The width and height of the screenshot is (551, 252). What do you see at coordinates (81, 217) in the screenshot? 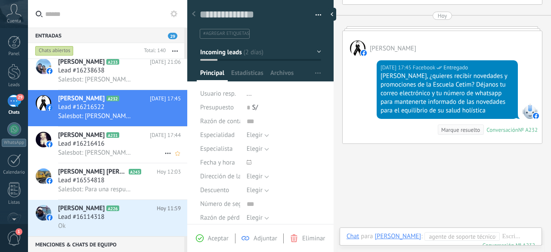
I see `span: Lead #16114318` at bounding box center [81, 217].